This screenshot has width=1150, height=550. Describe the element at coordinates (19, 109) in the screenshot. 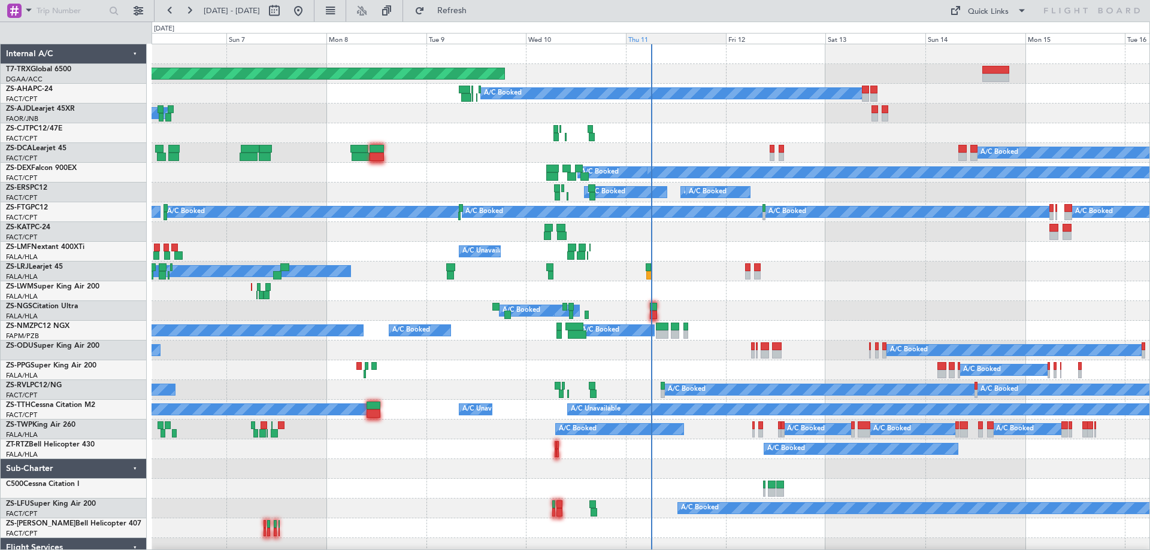

I see `span: ZS-AJD` at that location.